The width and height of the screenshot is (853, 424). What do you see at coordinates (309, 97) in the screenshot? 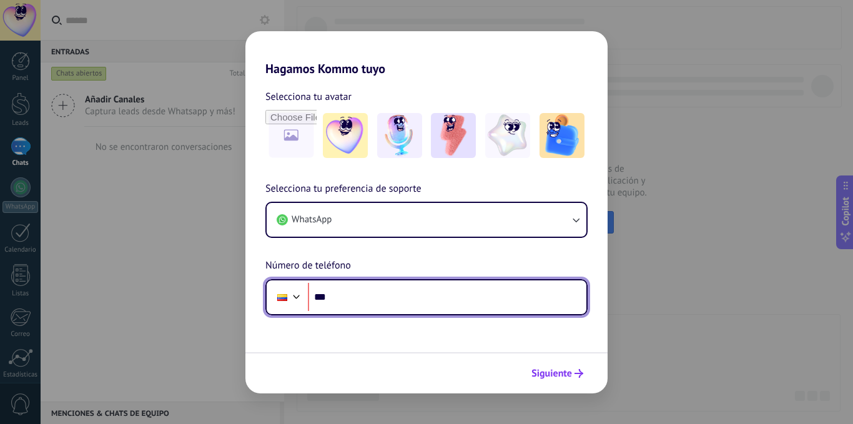
I see `span: Selecciona tu avatar` at bounding box center [309, 97].